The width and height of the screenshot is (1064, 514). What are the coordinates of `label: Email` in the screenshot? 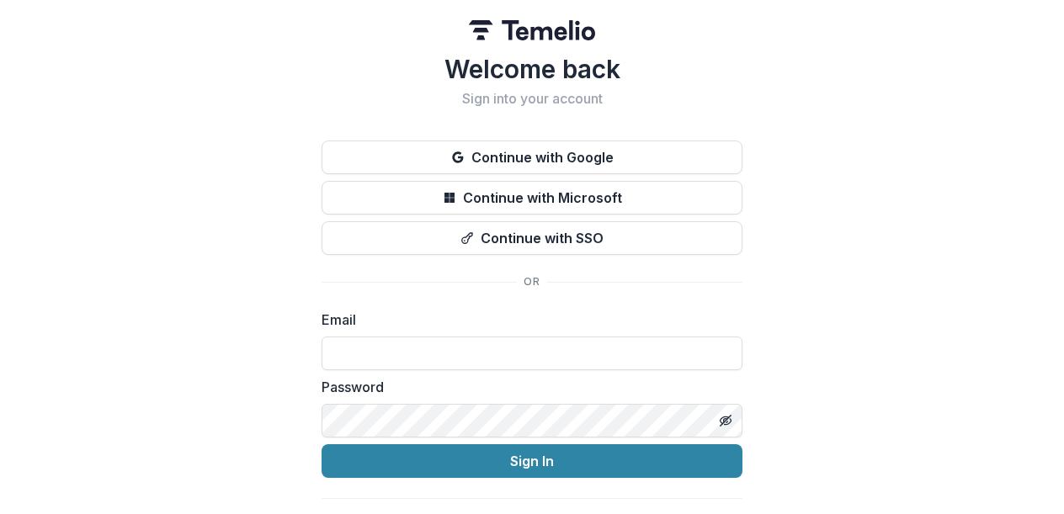 It's located at (527, 320).